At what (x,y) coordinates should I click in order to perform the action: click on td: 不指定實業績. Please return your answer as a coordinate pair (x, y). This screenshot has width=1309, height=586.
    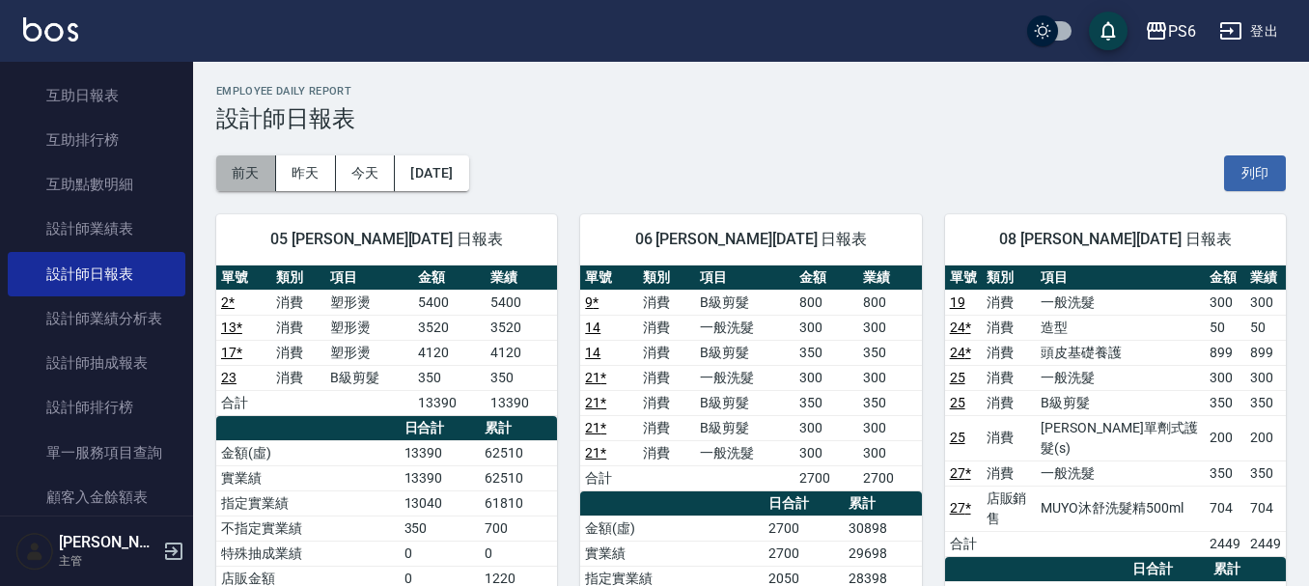
    Looking at the image, I should click on (308, 528).